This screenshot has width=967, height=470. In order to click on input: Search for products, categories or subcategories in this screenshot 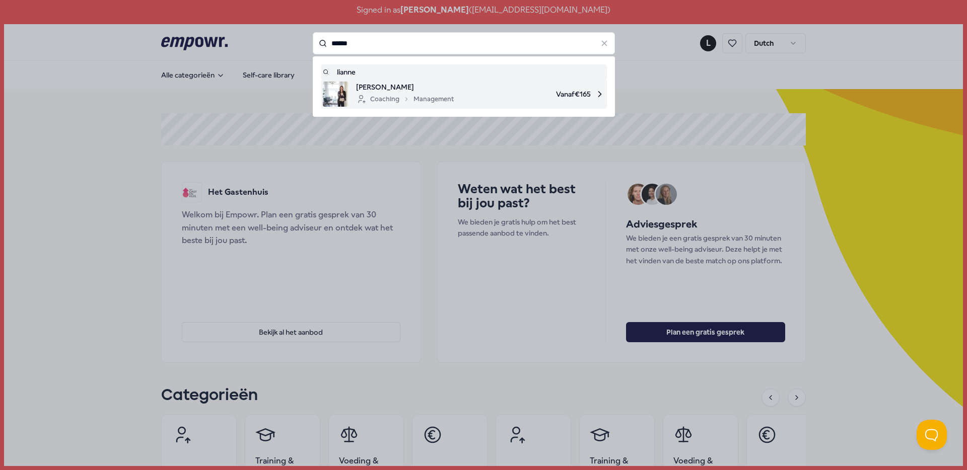, I will do `click(464, 43)`.